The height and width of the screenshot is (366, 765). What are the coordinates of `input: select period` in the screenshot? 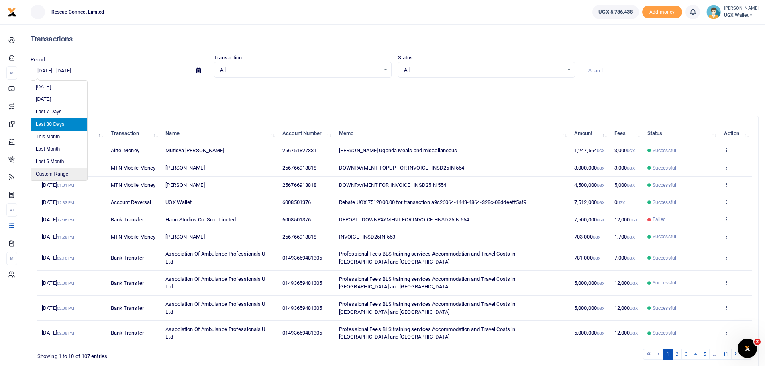 It's located at (110, 71).